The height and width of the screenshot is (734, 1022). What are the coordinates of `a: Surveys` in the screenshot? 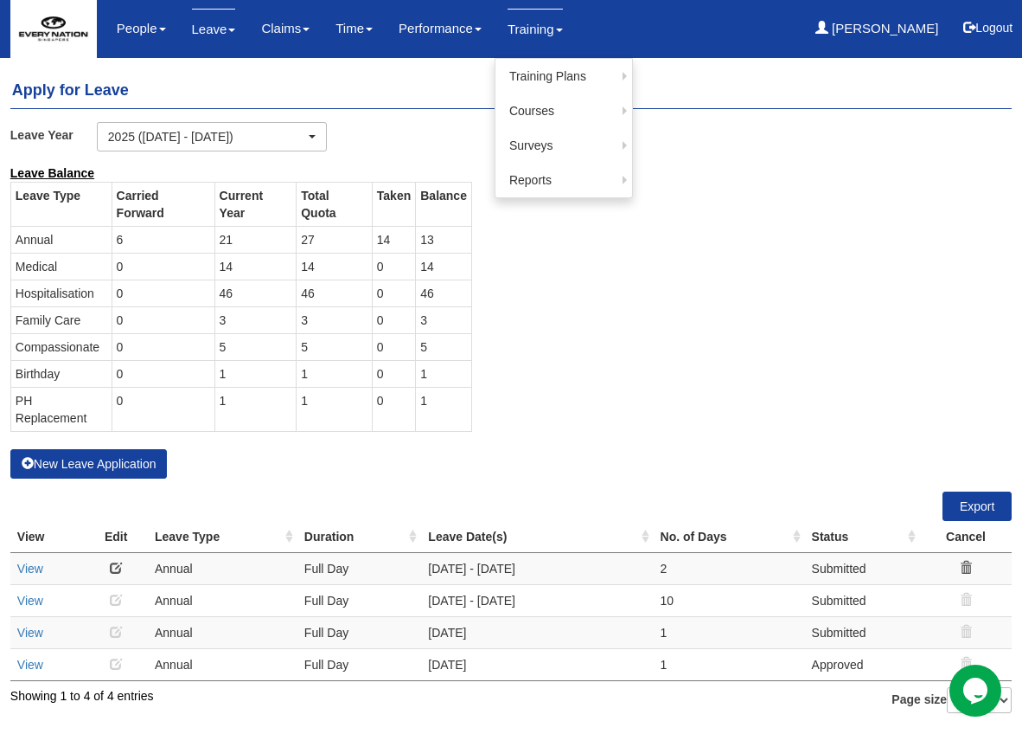 It's located at (564, 145).